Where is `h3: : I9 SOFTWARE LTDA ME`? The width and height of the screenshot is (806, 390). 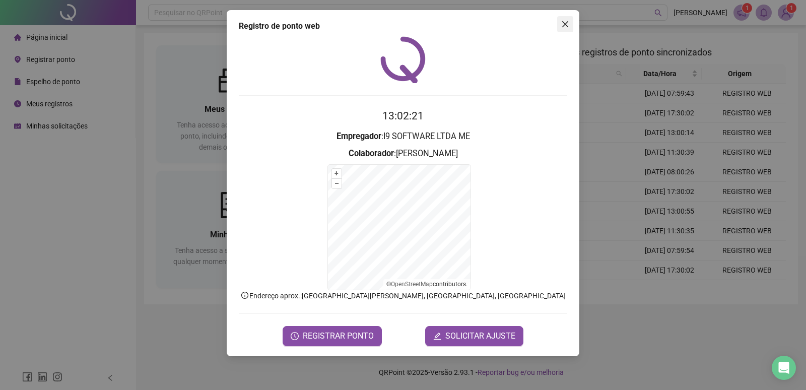 h3: : I9 SOFTWARE LTDA ME is located at coordinates (403, 137).